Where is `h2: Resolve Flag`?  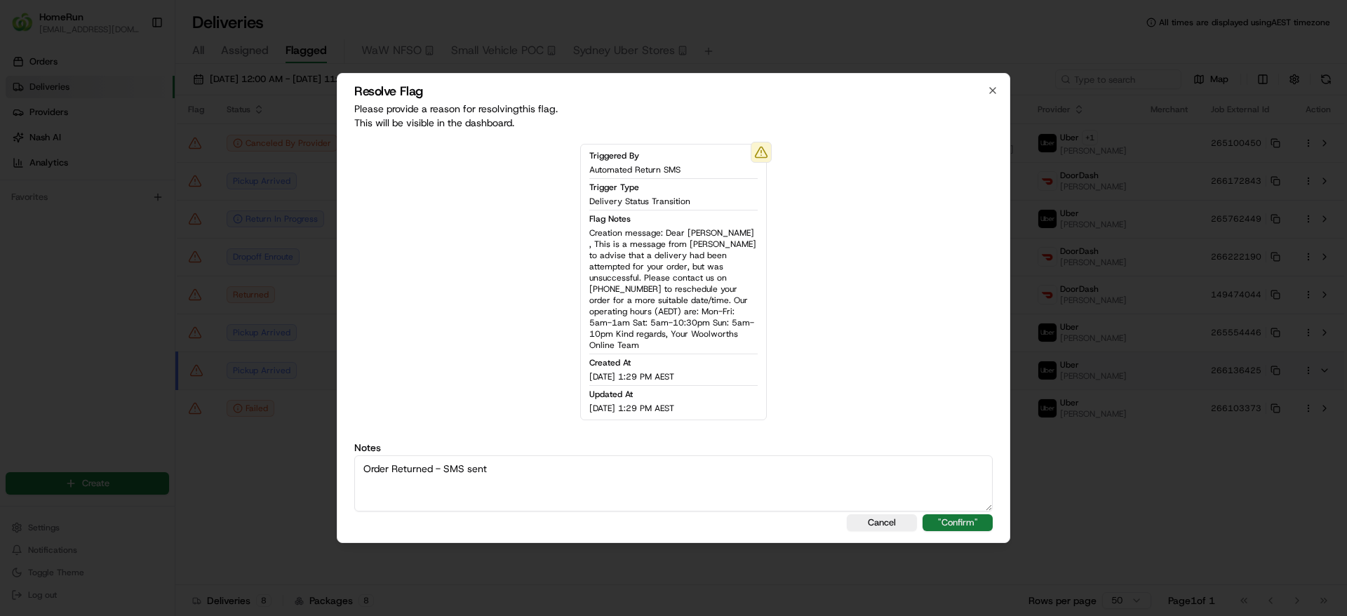
h2: Resolve Flag is located at coordinates (674, 91).